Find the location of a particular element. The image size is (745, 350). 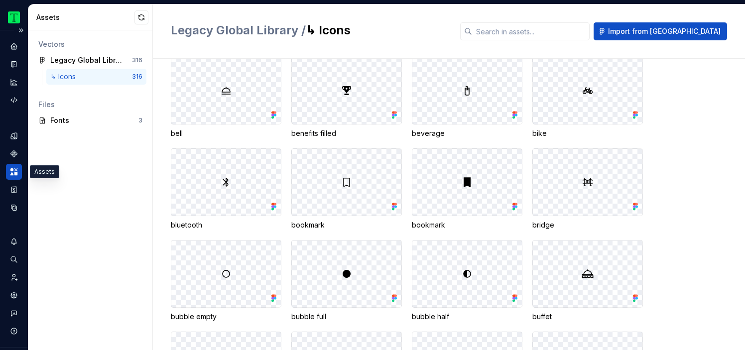

div: Invite team is located at coordinates (14, 278).